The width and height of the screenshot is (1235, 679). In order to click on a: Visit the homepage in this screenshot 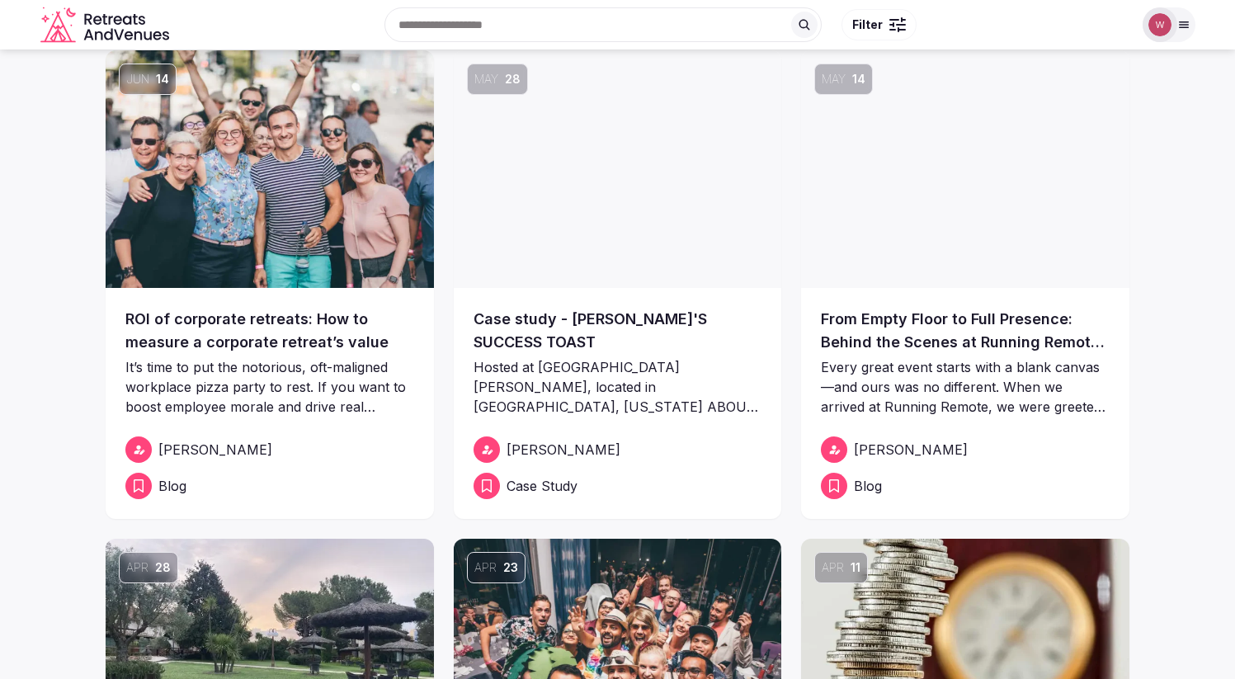, I will do `click(106, 25)`.